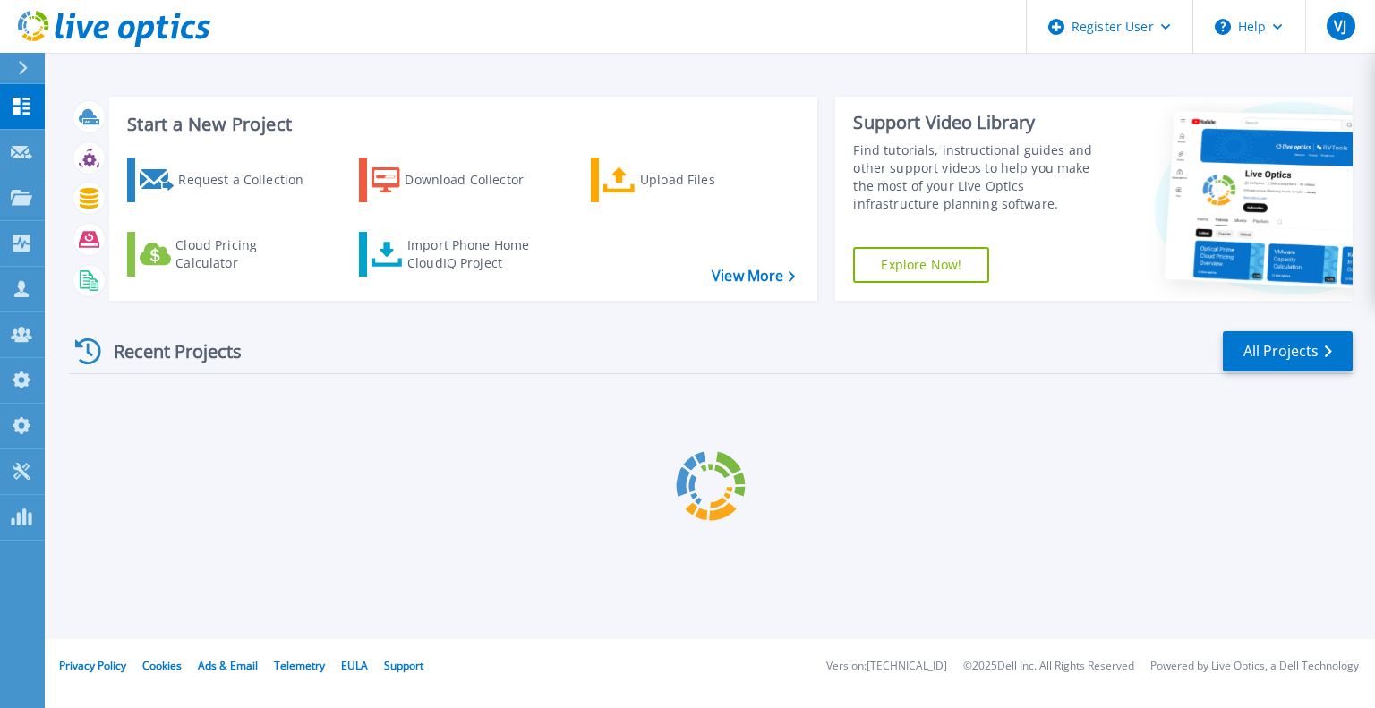 This screenshot has height=708, width=1375. I want to click on h3: Start a New Project, so click(461, 124).